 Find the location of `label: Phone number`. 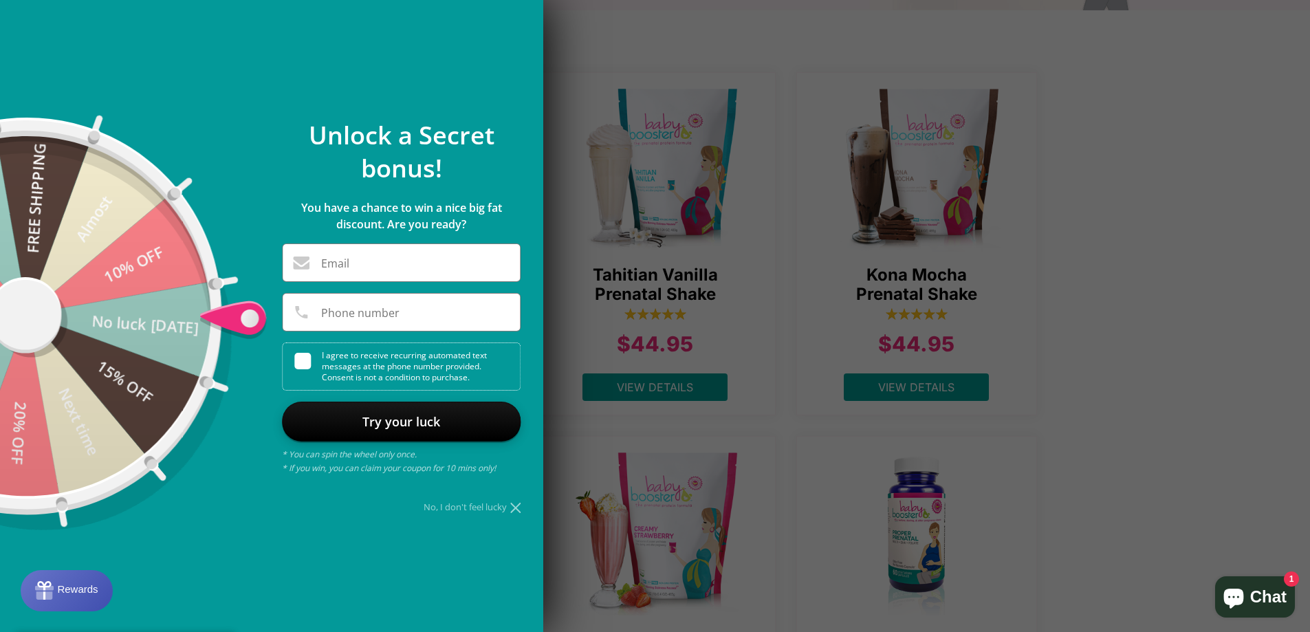

label: Phone number is located at coordinates (360, 313).